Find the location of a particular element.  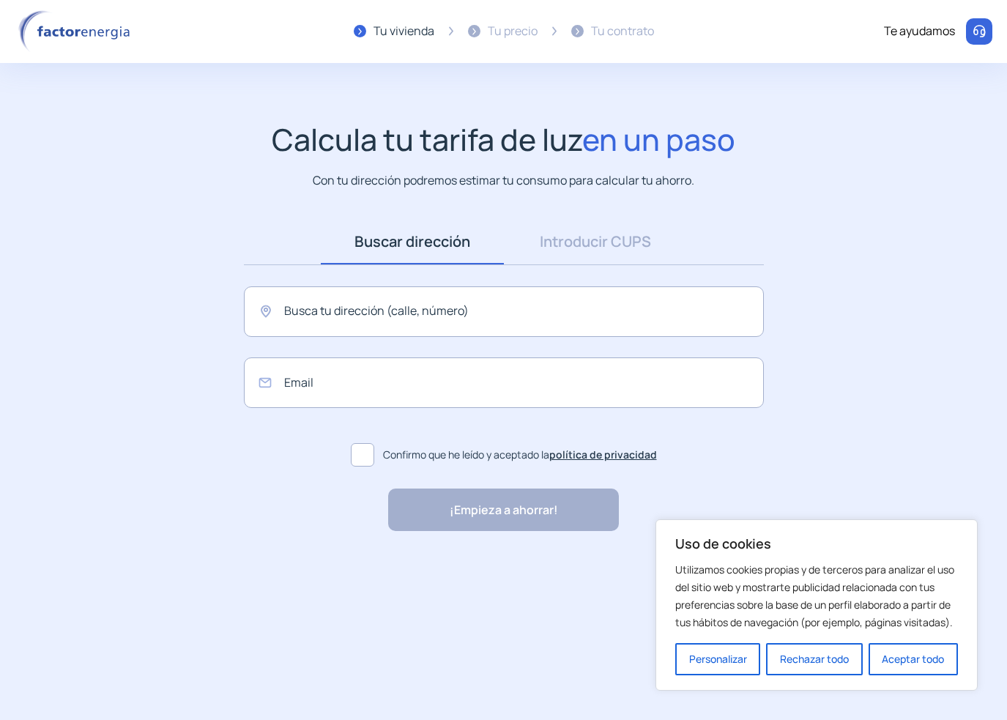

p: Uso de cookies is located at coordinates (816, 543).